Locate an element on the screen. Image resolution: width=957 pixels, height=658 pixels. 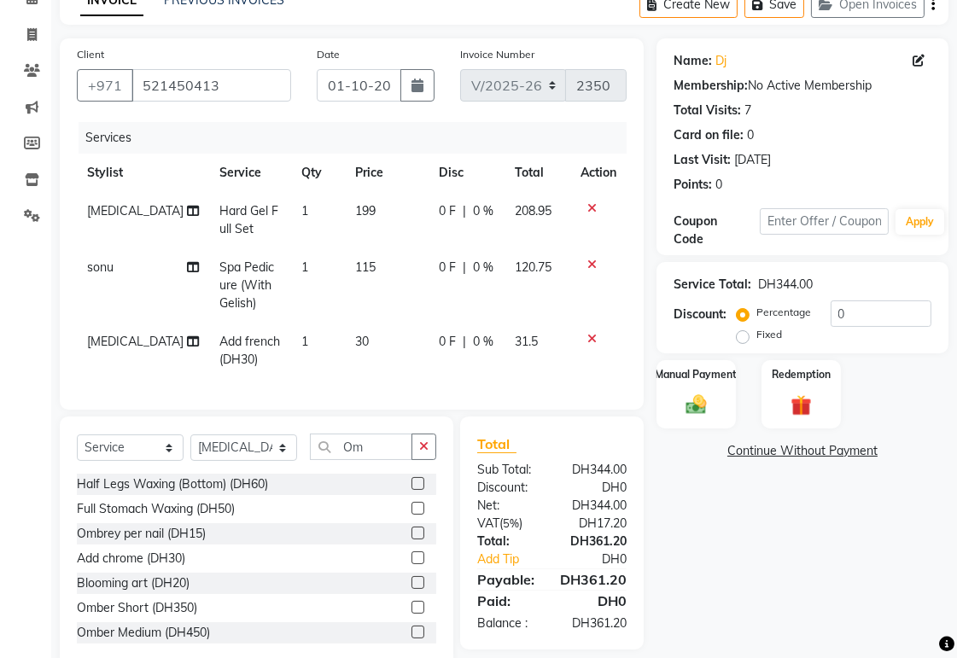
input: Search by Name/Mobile/Email/Code is located at coordinates (211, 85).